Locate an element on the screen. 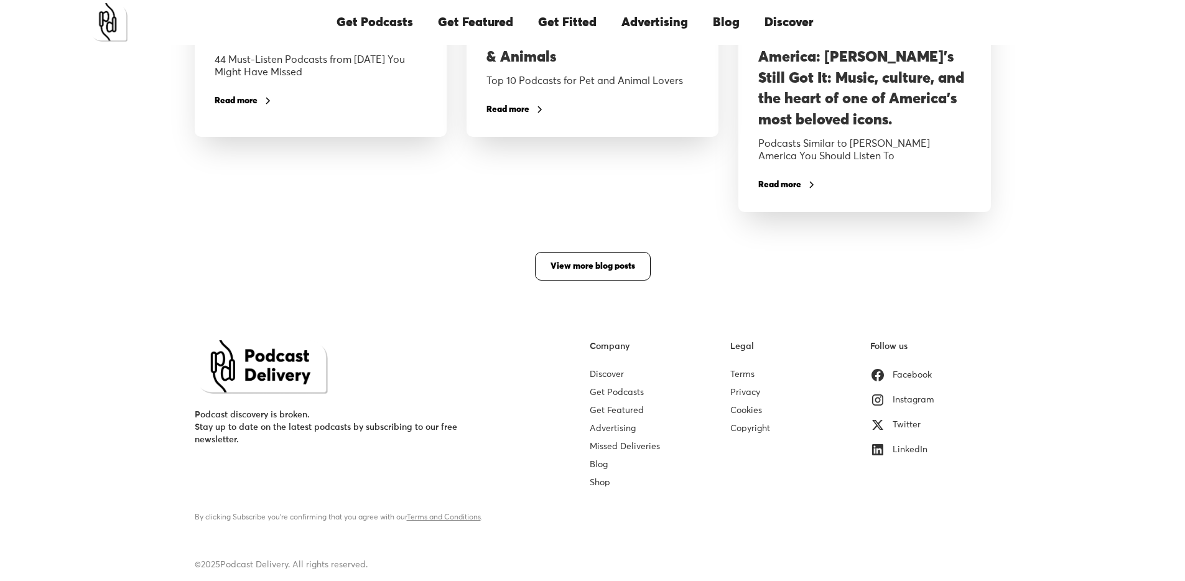  a: View more blog posts is located at coordinates (593, 266).